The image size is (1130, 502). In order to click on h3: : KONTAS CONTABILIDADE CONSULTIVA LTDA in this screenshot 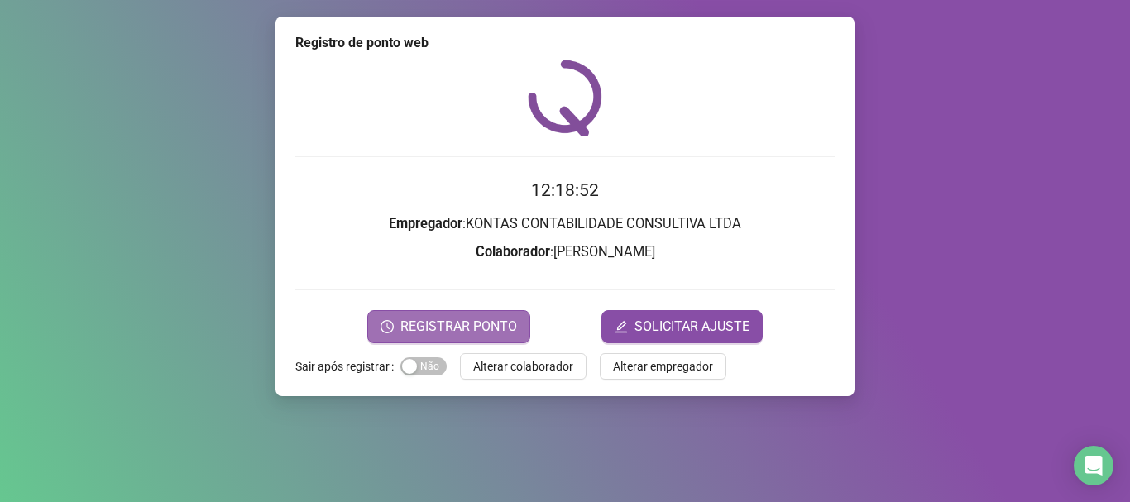, I will do `click(565, 224)`.